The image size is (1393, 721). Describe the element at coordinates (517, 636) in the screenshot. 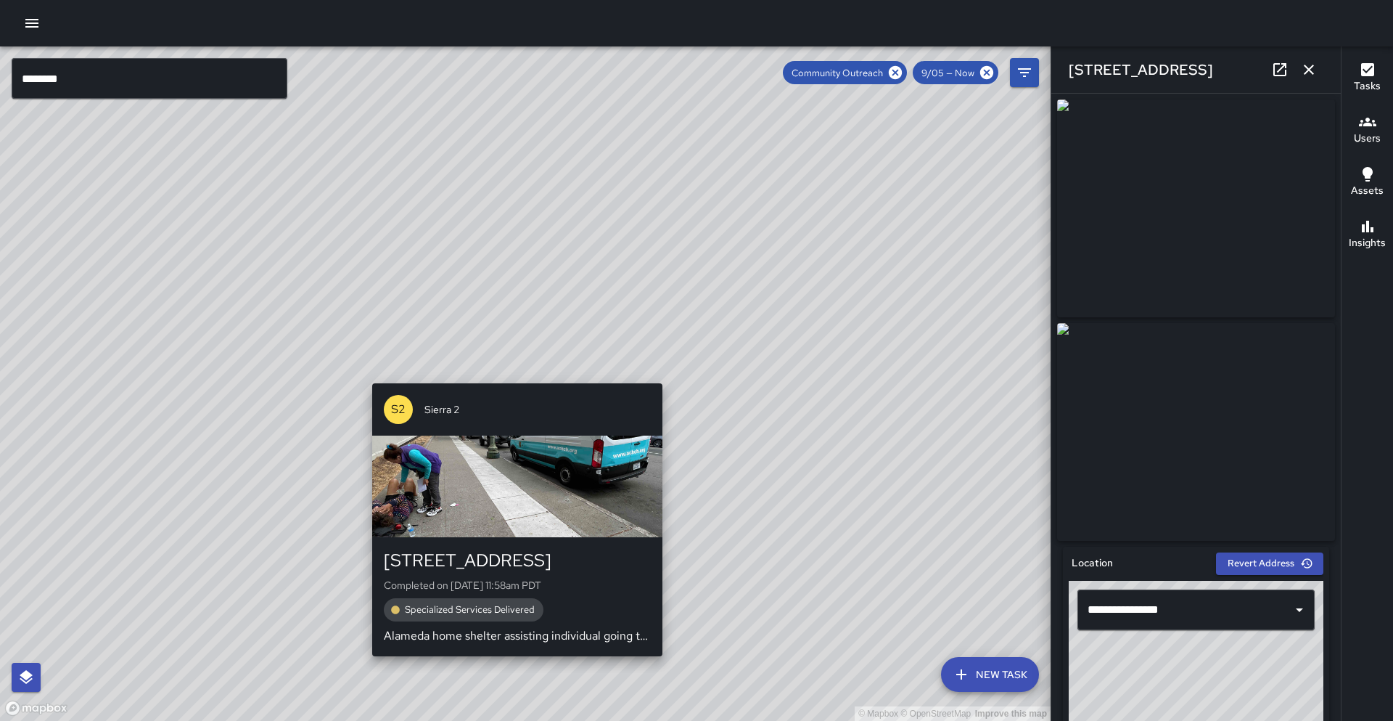

I see `p: Alameda home shelter assisting individual going through life crisis This resource has nurse and s...` at that location.